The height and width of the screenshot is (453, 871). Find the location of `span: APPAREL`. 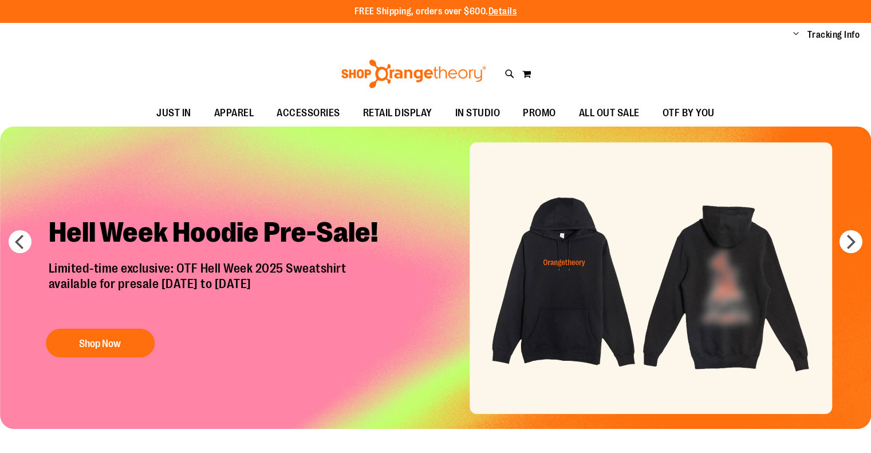

span: APPAREL is located at coordinates (234, 113).